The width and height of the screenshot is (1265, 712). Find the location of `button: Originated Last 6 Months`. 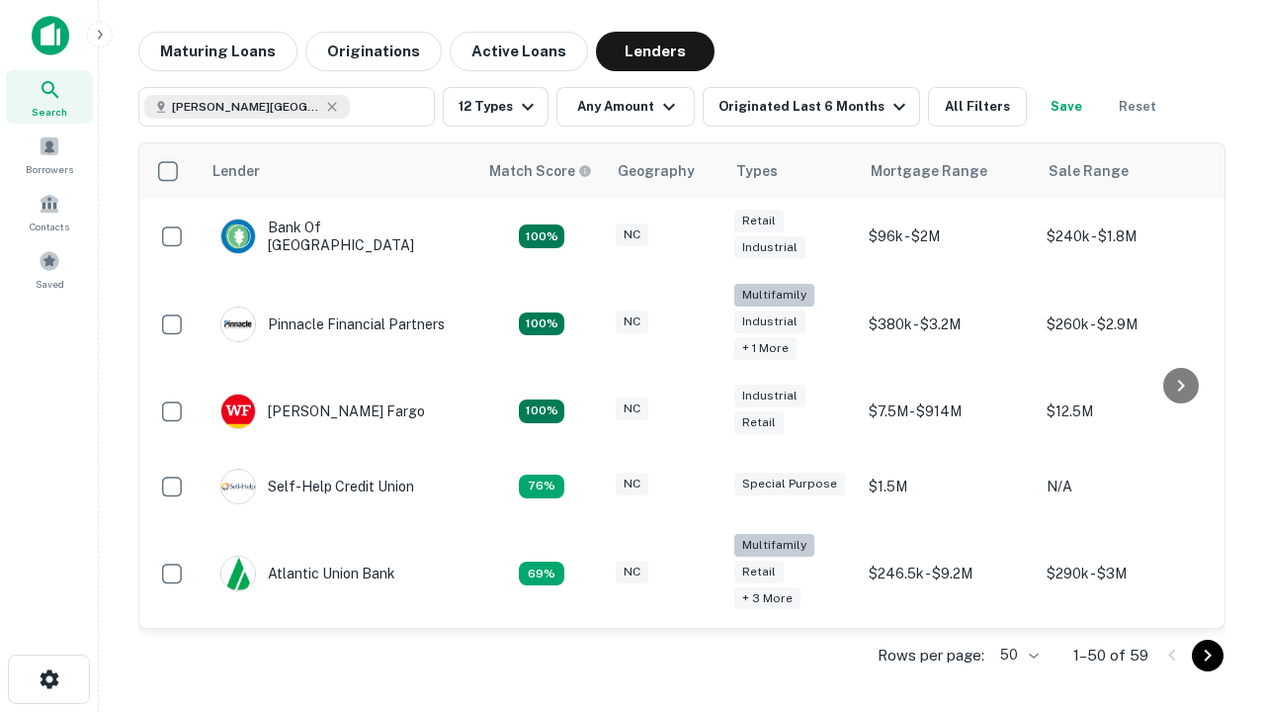

button: Originated Last 6 Months is located at coordinates (811, 107).